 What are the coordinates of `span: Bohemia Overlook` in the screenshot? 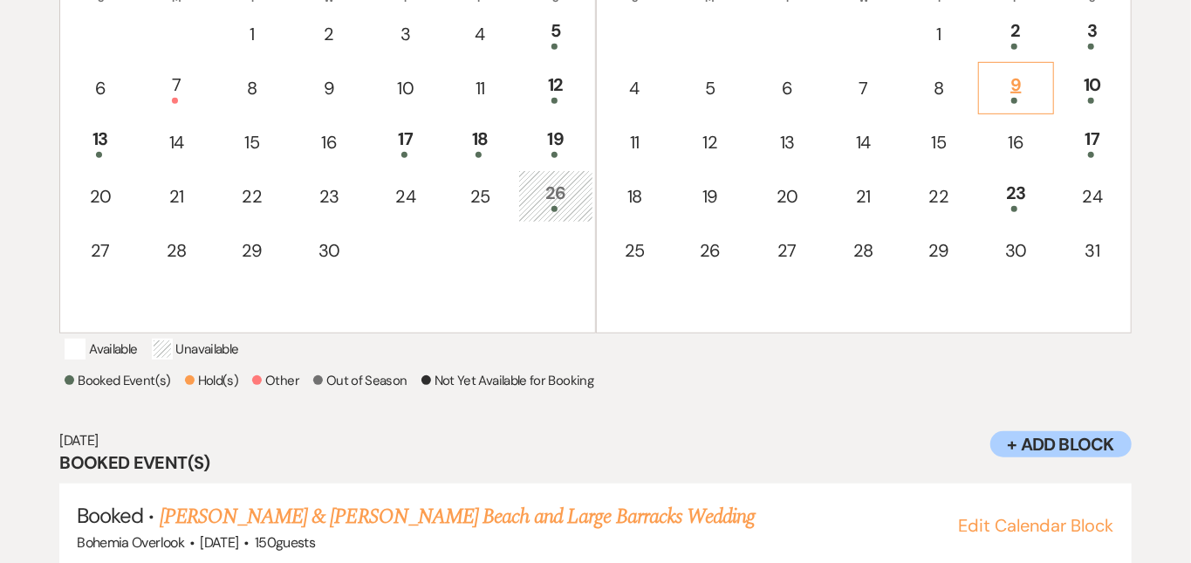 It's located at (130, 542).